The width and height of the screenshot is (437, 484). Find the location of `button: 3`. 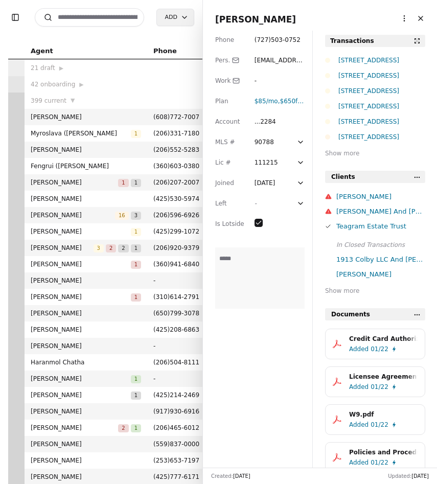

button: 3 is located at coordinates (136, 215).